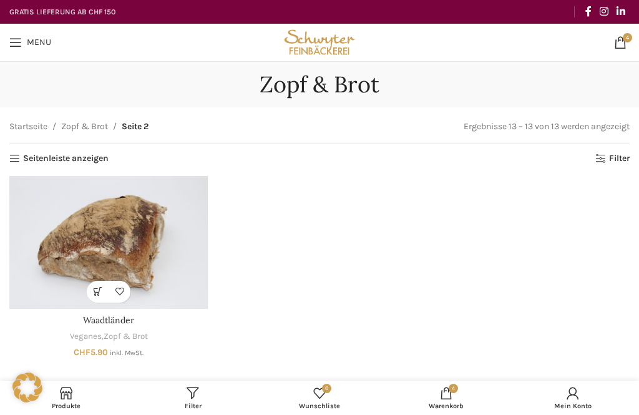  Describe the element at coordinates (446, 397) in the screenshot. I see `a: 4 Warenkorb` at that location.